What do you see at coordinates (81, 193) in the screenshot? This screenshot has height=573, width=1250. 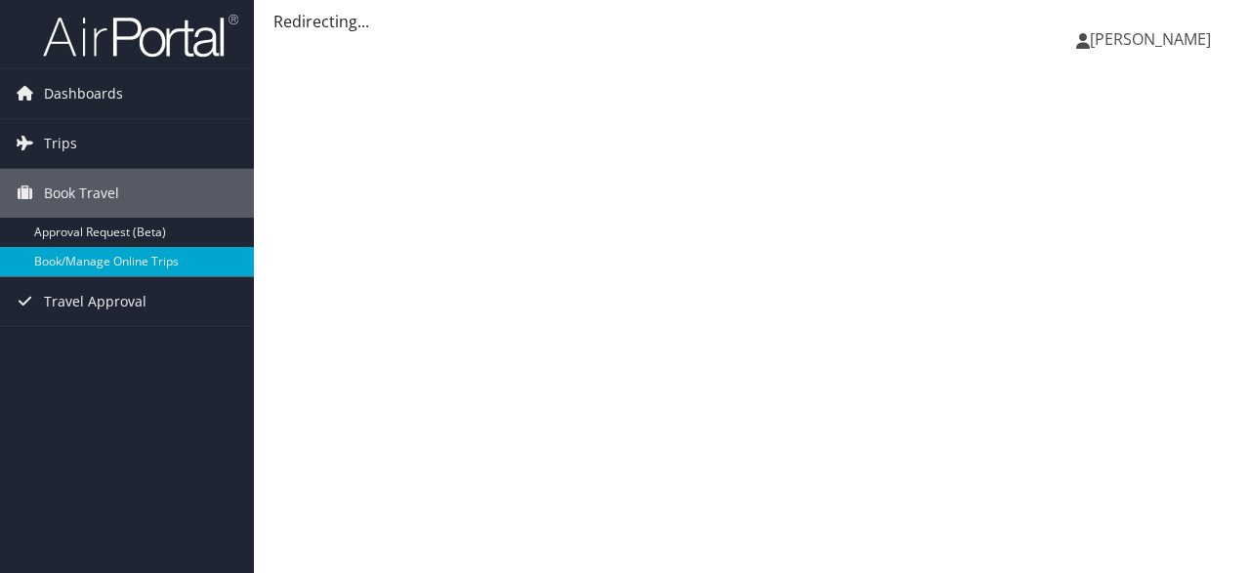 I see `span: Book Travel` at bounding box center [81, 193].